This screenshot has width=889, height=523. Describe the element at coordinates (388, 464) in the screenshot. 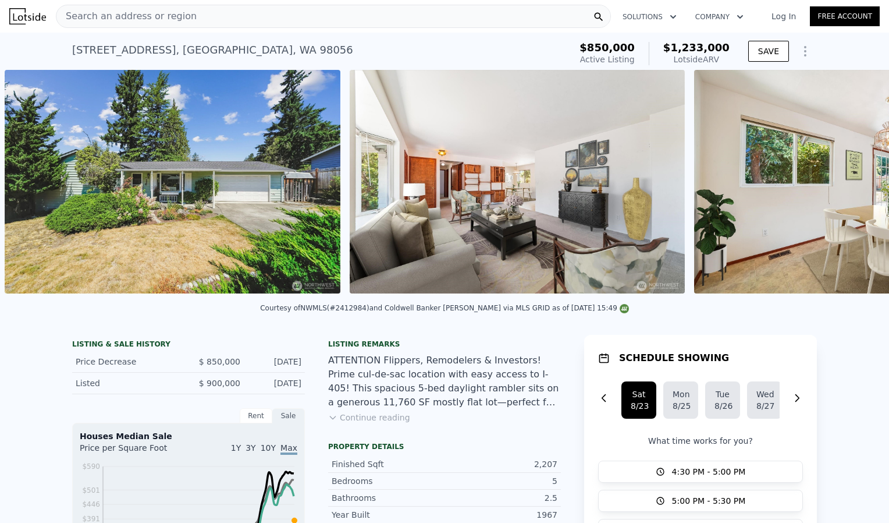

I see `div: Finished Sqft` at that location.